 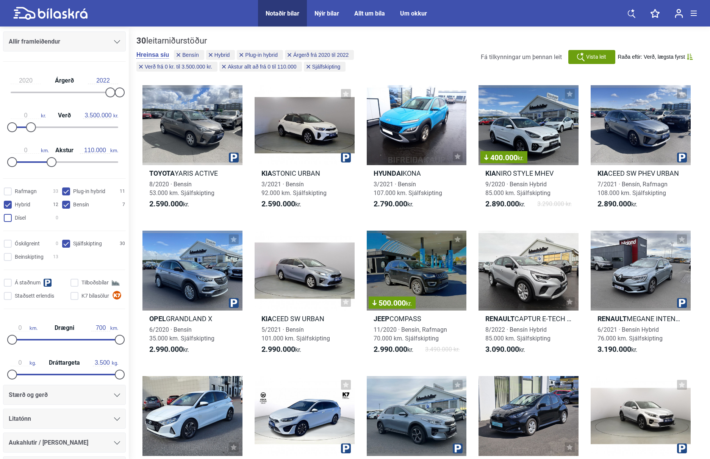 I want to click on b: Toyota, so click(x=162, y=173).